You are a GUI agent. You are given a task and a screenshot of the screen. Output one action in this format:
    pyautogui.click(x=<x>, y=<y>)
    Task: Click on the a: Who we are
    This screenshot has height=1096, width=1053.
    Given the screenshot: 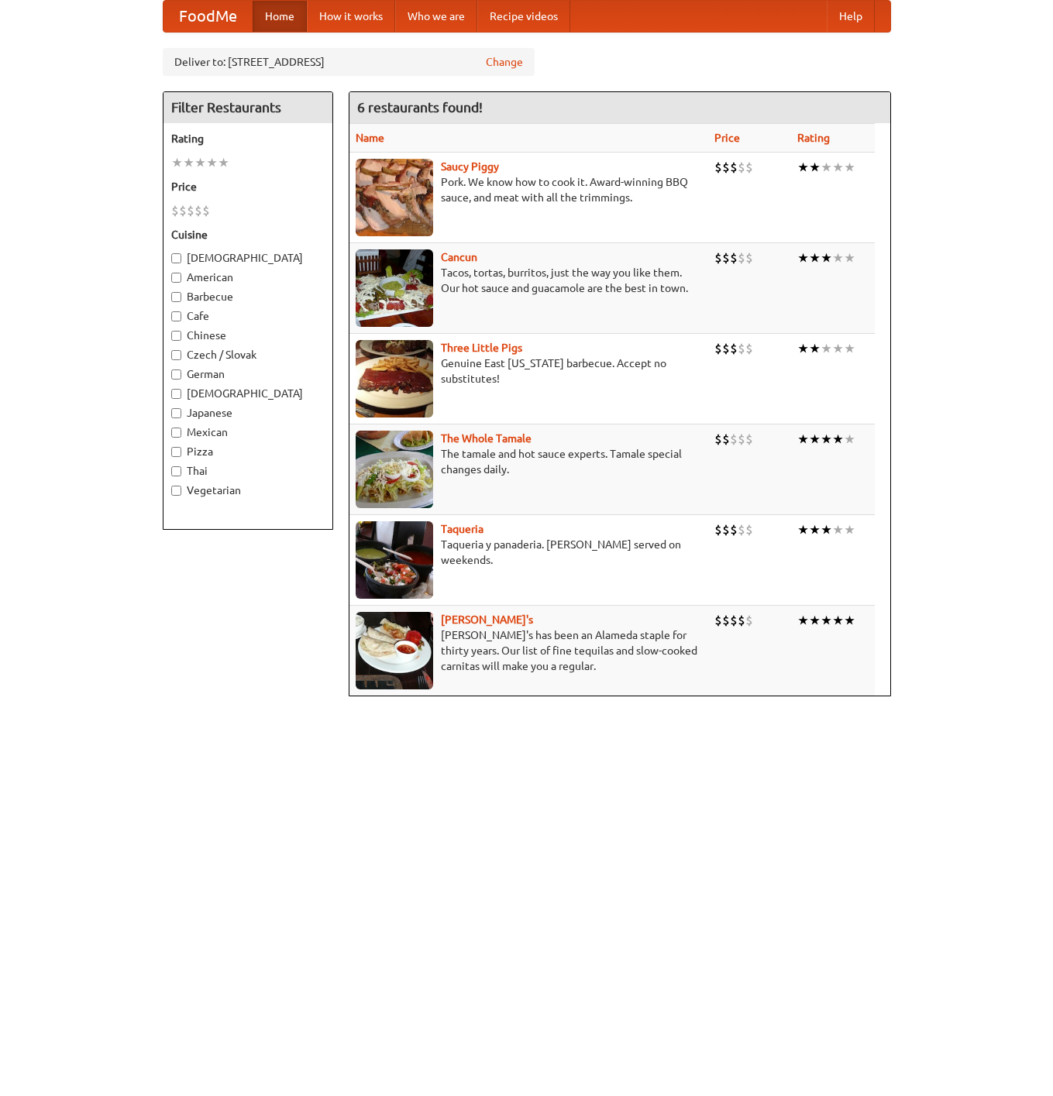 What is the action you would take?
    pyautogui.click(x=436, y=16)
    